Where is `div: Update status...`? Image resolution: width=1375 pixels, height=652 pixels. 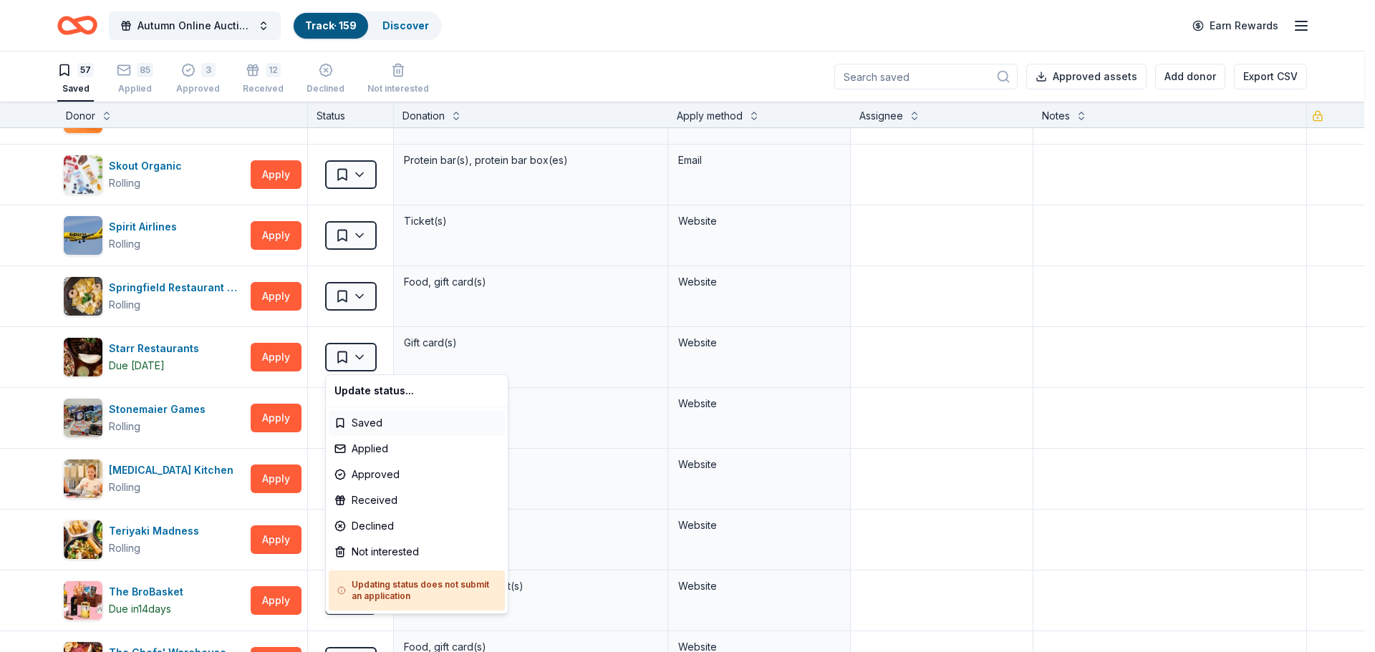
div: Update status... is located at coordinates (417, 391).